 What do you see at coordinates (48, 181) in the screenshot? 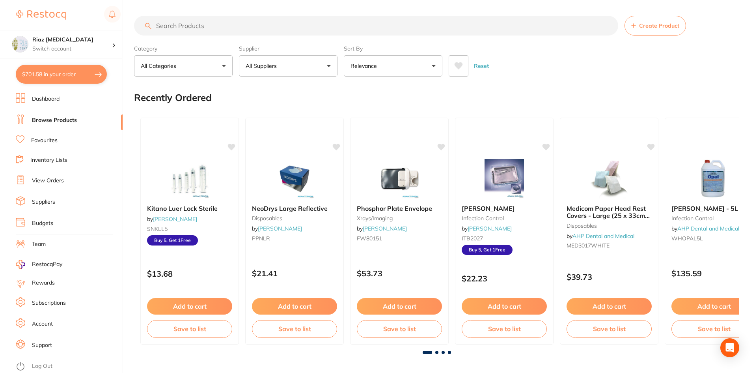
I see `a: View Orders` at bounding box center [48, 181].